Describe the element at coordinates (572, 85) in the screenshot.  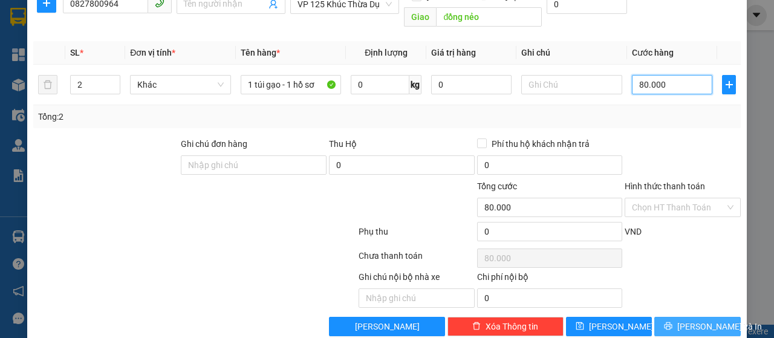
I see `input: Ghi Chú` at that location.